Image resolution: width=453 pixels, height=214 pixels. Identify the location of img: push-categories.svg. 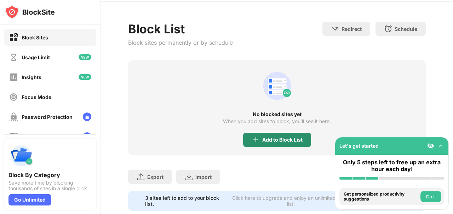
(21, 155).